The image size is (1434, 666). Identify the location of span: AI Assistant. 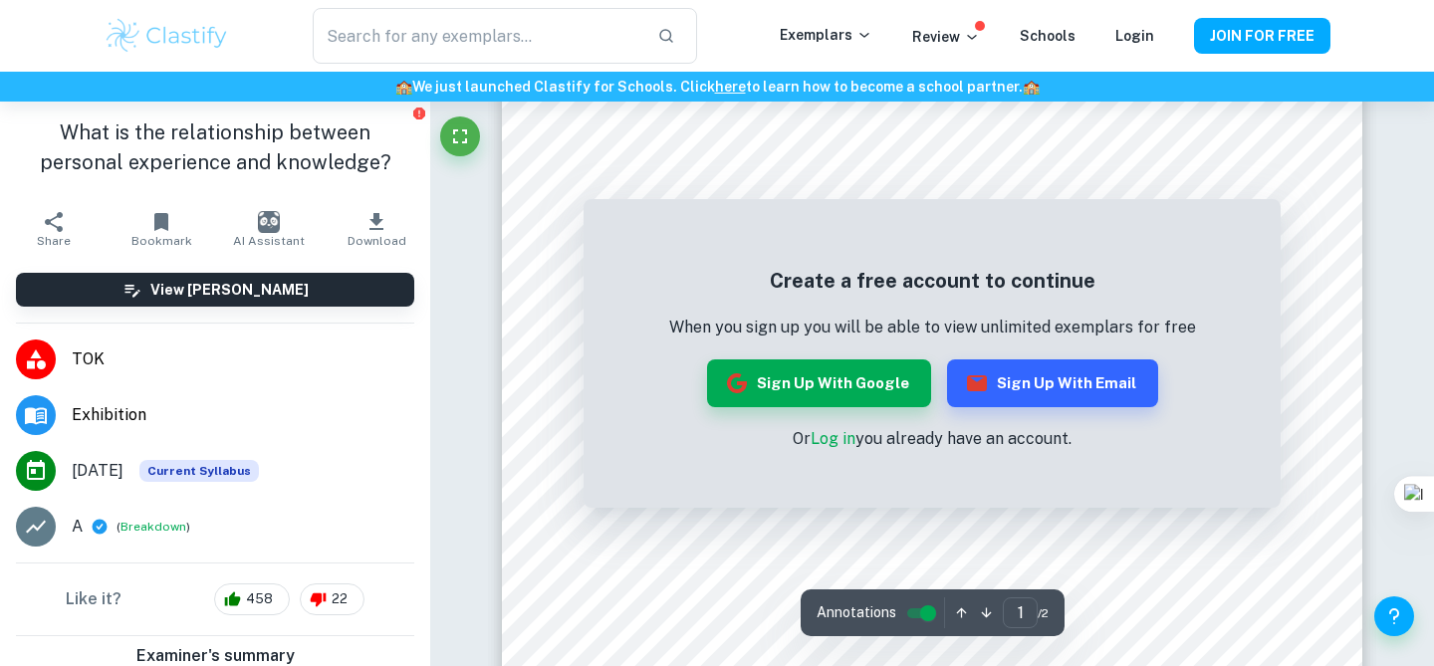
(269, 241).